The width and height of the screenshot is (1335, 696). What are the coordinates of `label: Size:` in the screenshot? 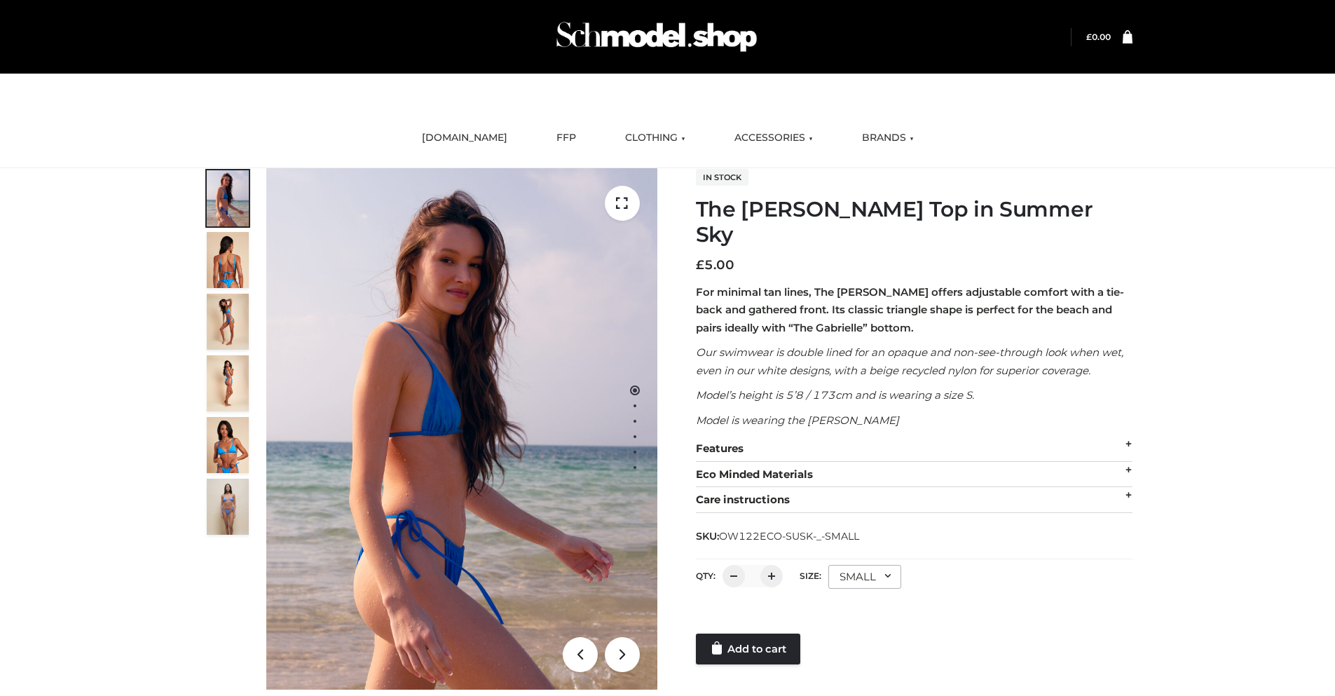 It's located at (810, 575).